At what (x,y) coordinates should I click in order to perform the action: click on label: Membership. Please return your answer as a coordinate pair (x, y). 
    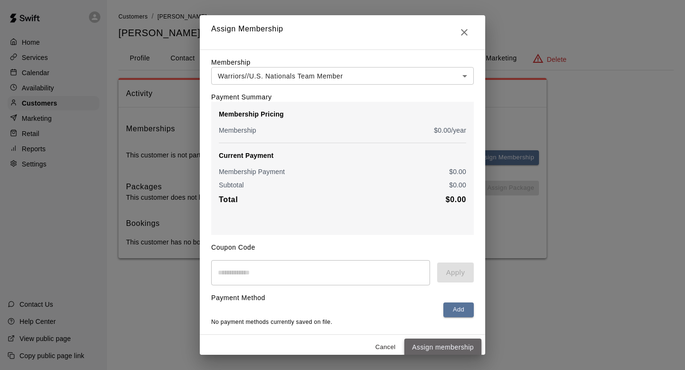
    Looking at the image, I should click on (231, 62).